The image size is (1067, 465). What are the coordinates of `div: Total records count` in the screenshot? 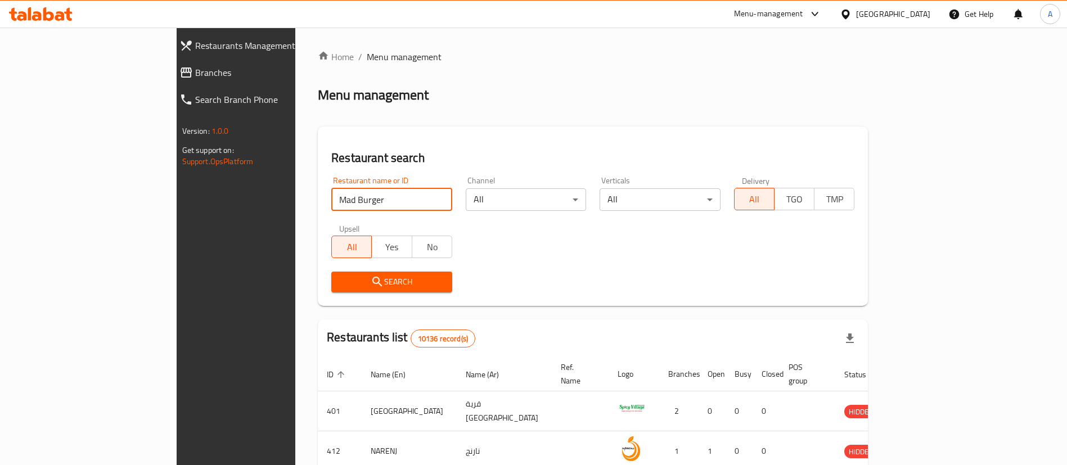 It's located at (443, 339).